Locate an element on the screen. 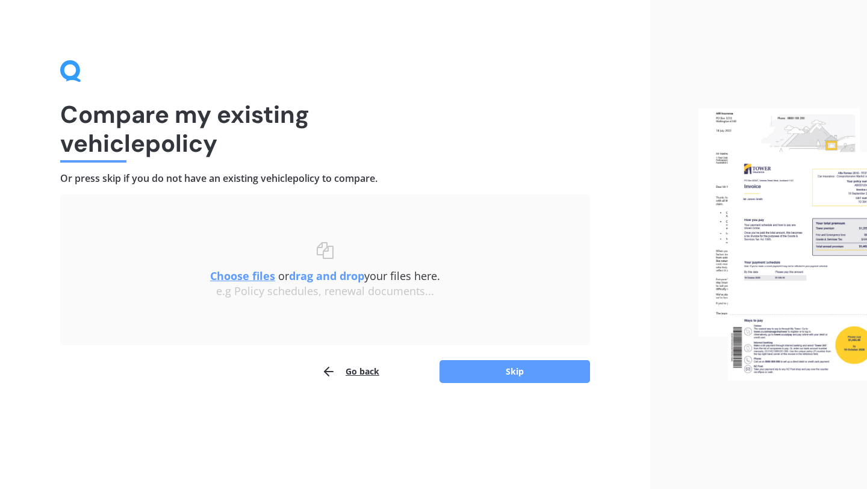 The width and height of the screenshot is (867, 489). b: drag and drop is located at coordinates (326, 276).